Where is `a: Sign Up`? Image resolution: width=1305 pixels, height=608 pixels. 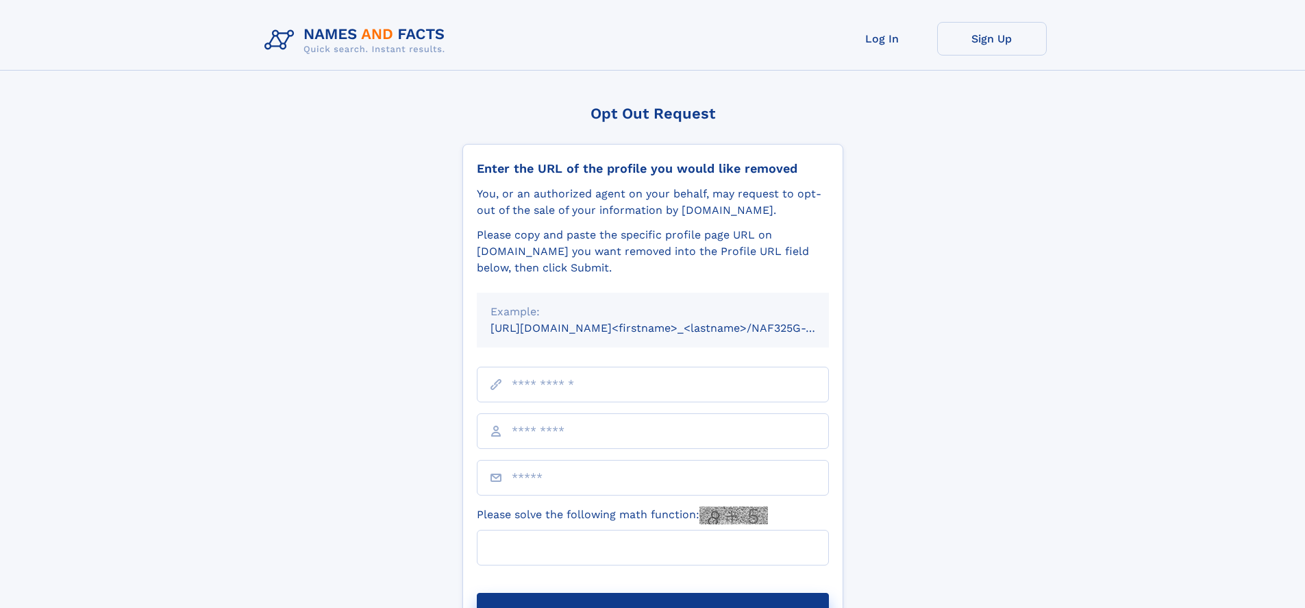 a: Sign Up is located at coordinates (992, 38).